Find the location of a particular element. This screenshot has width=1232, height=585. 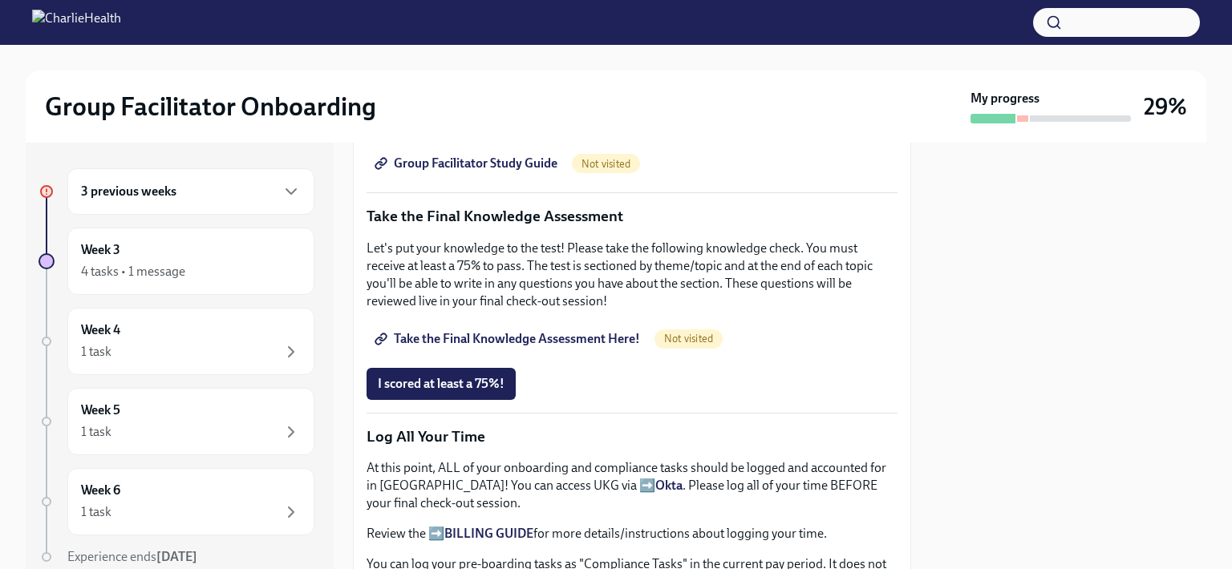

h6: Week 3 is located at coordinates (100, 250).